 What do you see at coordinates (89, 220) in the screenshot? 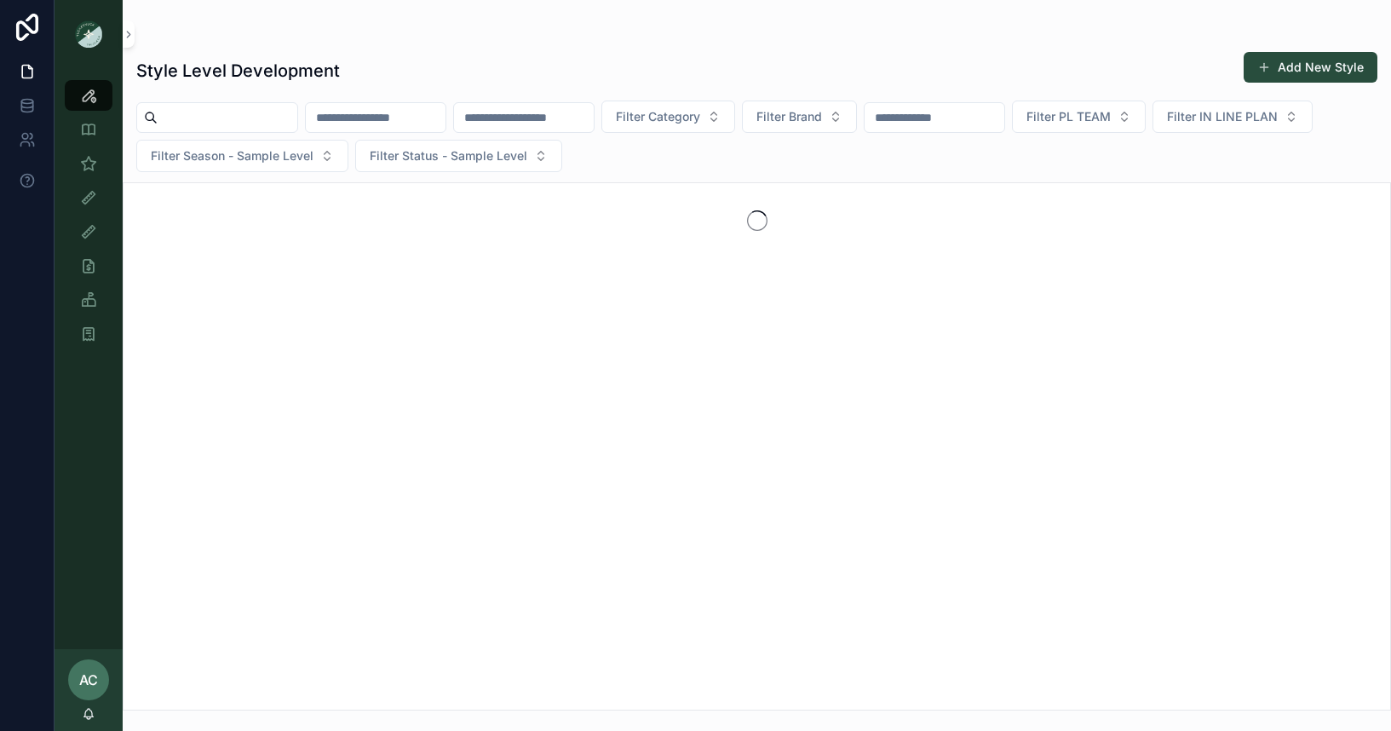
I see `div: scrollable content` at bounding box center [89, 220].